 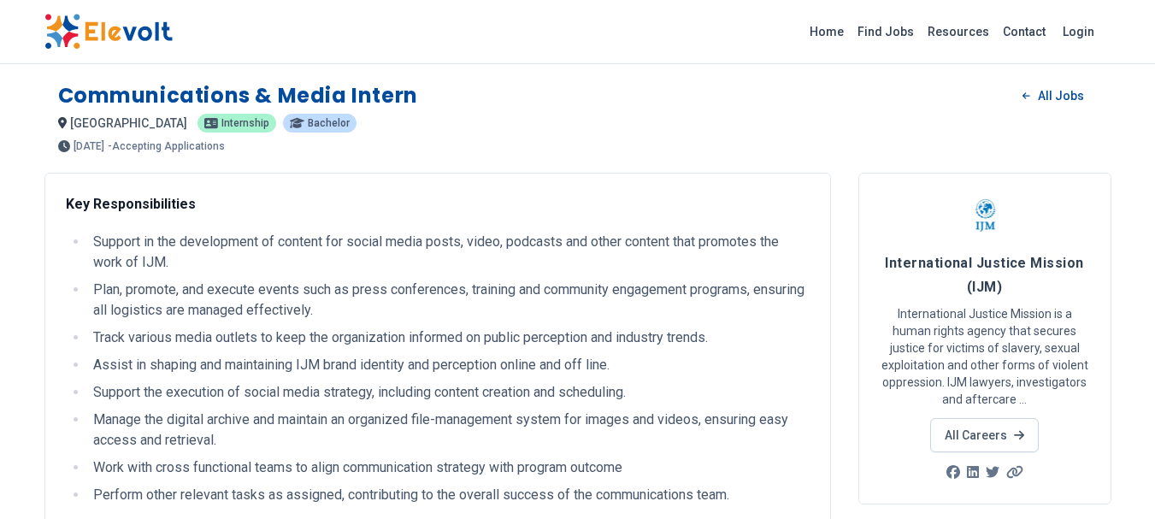 I want to click on li: Work with cross functional teams to align communication strategy with program outcome, so click(x=449, y=468).